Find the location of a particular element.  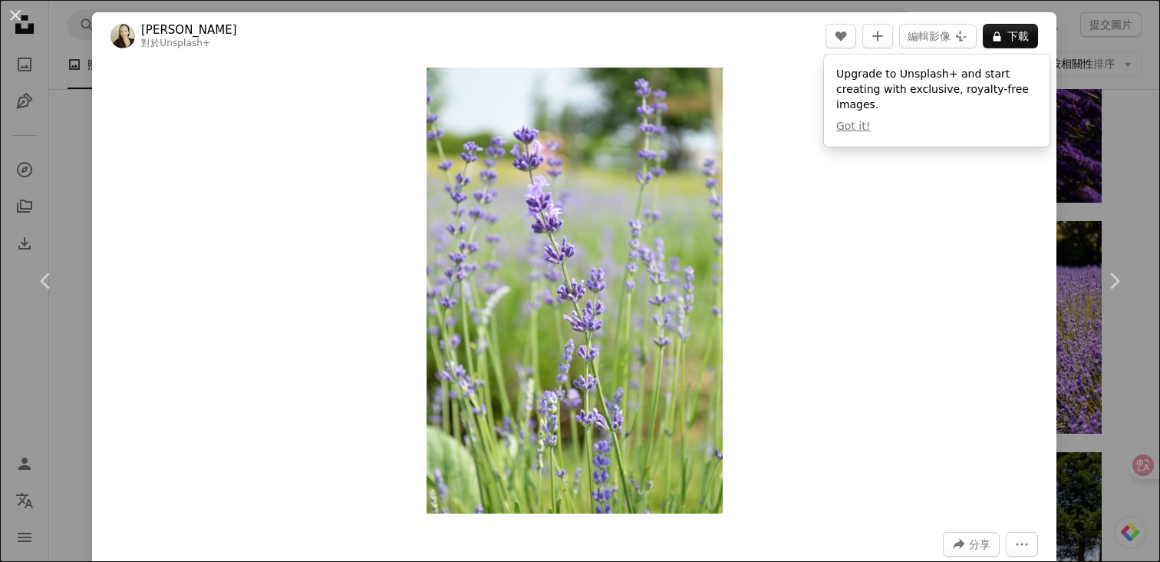

a: 下一個 is located at coordinates (1114, 281).